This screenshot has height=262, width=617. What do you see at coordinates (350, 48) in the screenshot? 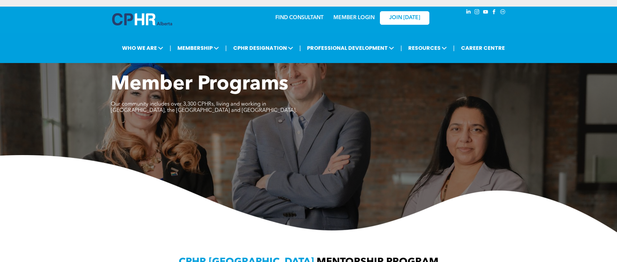
I see `span: PROFESSIONAL DEVELOPMENT` at bounding box center [350, 48].